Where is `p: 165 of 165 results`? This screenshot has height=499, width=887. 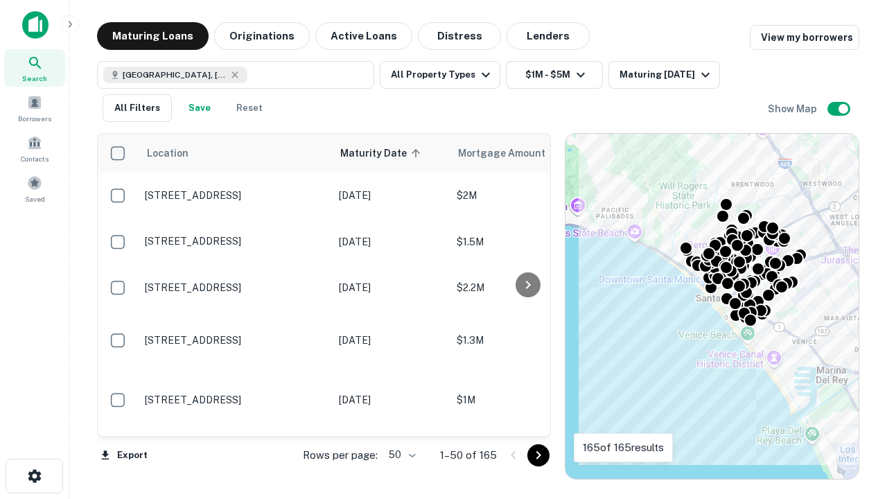
p: 165 of 165 results is located at coordinates (623, 448).